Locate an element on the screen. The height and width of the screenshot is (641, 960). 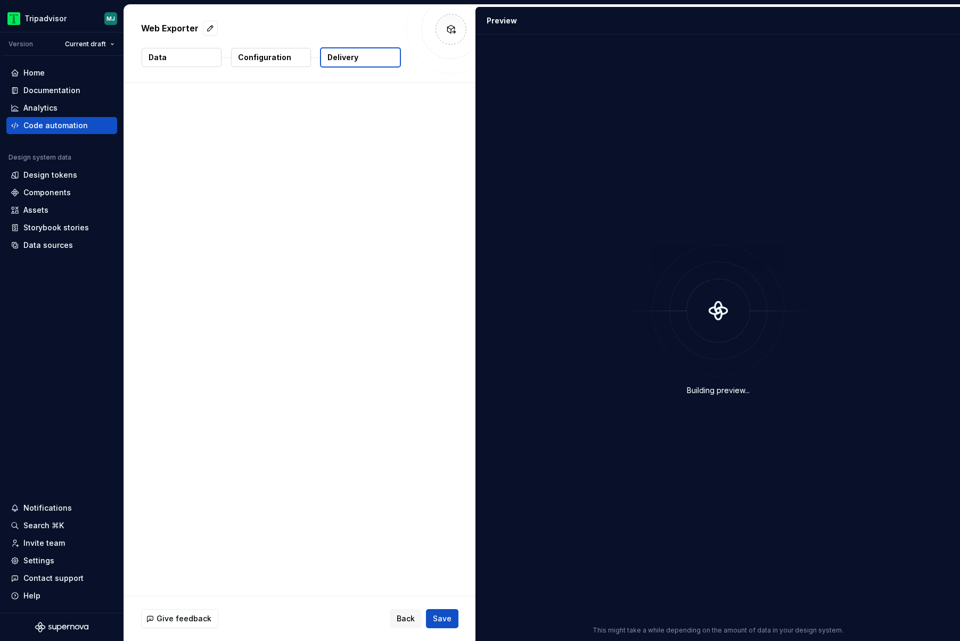
button: Save is located at coordinates (442, 619).